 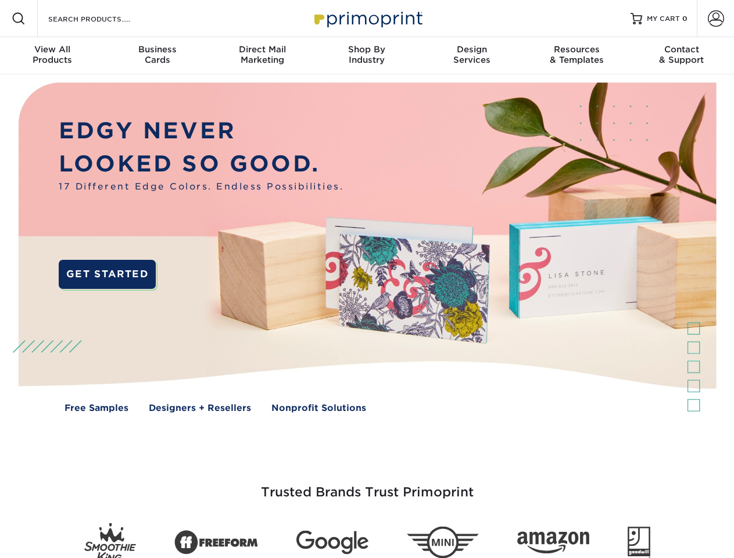 What do you see at coordinates (577, 55) in the screenshot?
I see `div: & Templates` at bounding box center [577, 55].